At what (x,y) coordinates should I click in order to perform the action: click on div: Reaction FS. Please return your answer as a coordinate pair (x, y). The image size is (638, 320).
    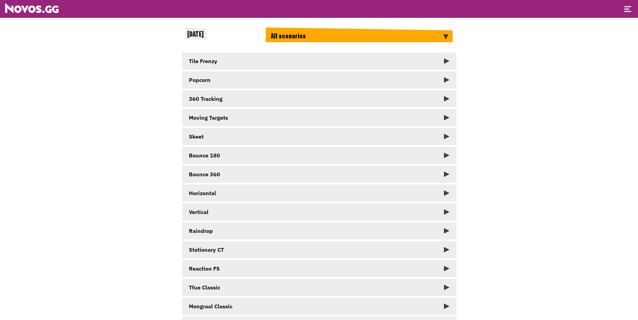
    Looking at the image, I should click on (204, 269).